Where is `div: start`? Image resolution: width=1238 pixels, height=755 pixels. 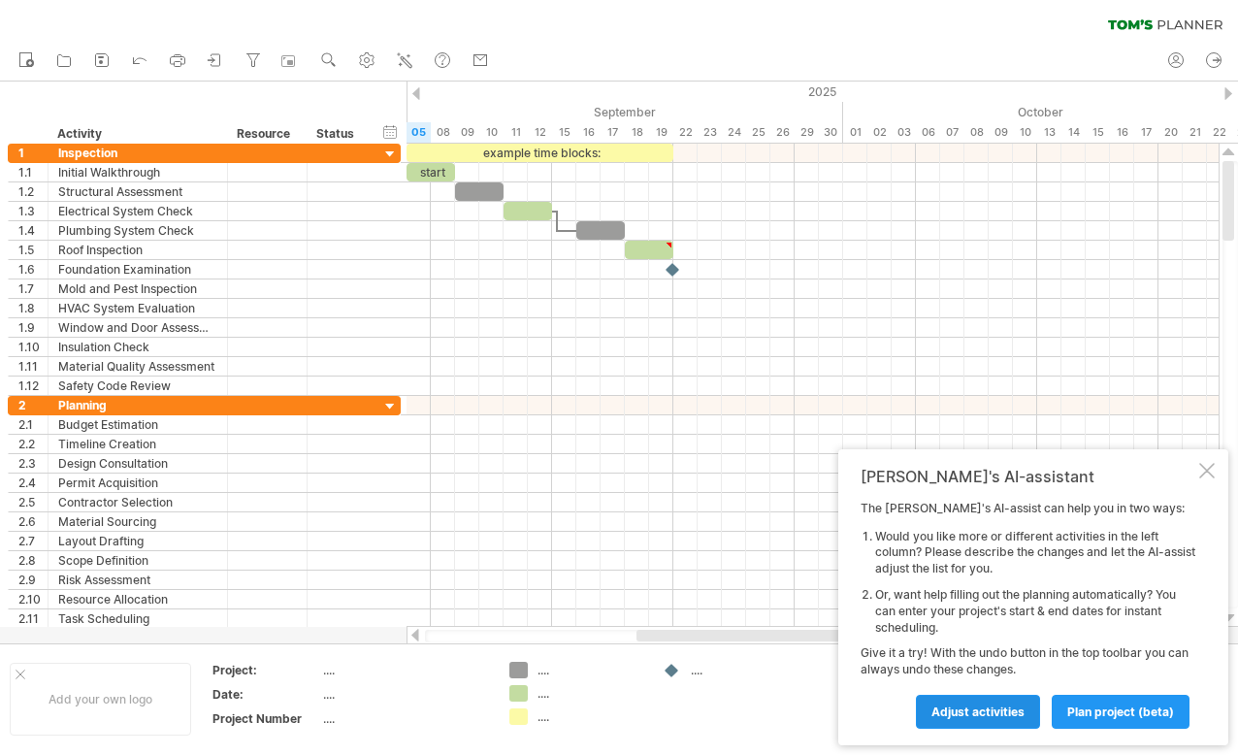 div: start is located at coordinates (431, 172).